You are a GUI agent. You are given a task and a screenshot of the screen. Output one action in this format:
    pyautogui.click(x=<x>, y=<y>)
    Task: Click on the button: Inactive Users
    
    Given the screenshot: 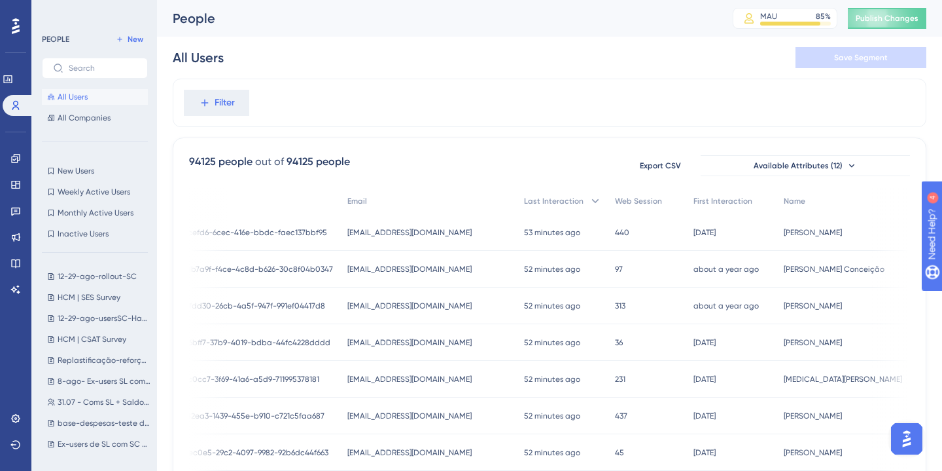 What is the action you would take?
    pyautogui.click(x=95, y=234)
    